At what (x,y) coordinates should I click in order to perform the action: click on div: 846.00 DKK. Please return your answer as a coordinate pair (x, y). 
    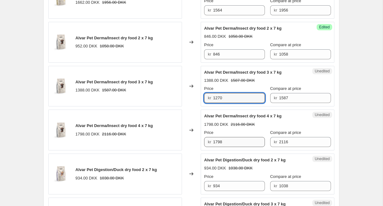
    Looking at the image, I should click on (215, 36).